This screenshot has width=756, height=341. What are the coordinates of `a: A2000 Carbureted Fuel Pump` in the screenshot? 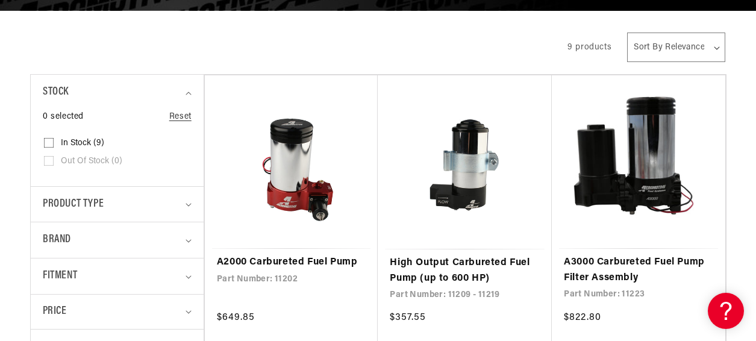 It's located at (291, 263).